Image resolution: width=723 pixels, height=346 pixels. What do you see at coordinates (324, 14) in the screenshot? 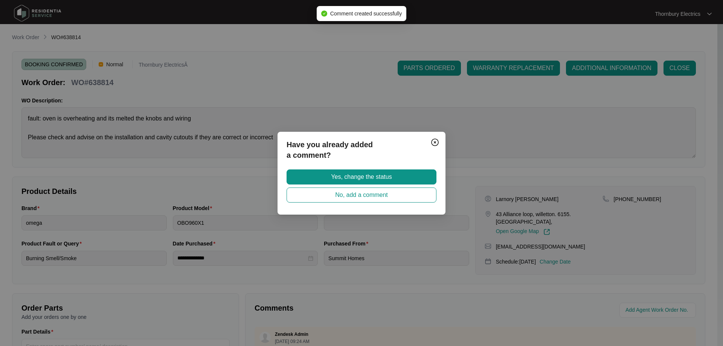
I see `span: check-circle` at bounding box center [324, 14].